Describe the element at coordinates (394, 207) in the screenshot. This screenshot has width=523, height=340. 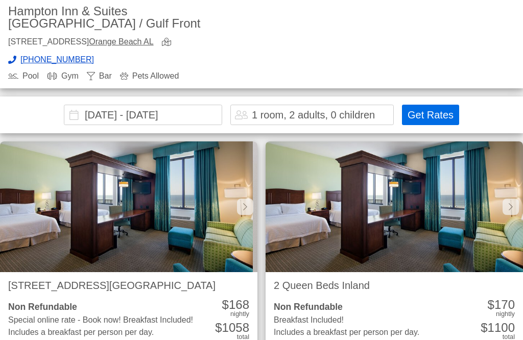
I see `img: 2 Queen Beds Inland` at that location.